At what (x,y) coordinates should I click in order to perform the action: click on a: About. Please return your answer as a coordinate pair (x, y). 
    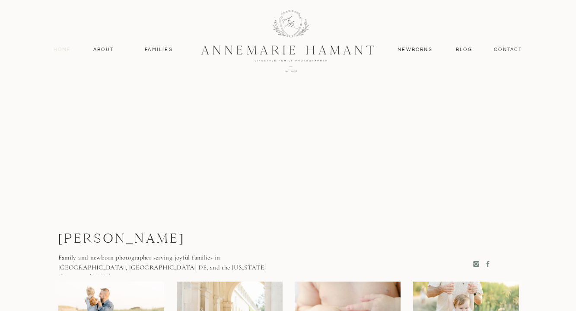
    Looking at the image, I should click on (104, 50).